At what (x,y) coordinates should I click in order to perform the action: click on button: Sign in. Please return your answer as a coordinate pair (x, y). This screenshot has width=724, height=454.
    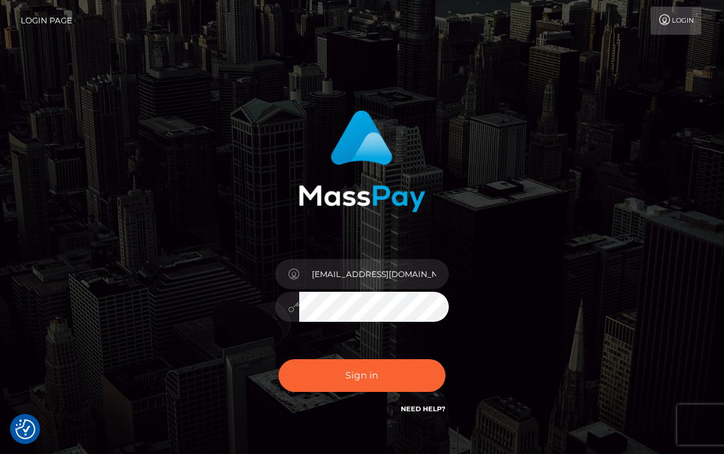
    Looking at the image, I should click on (362, 375).